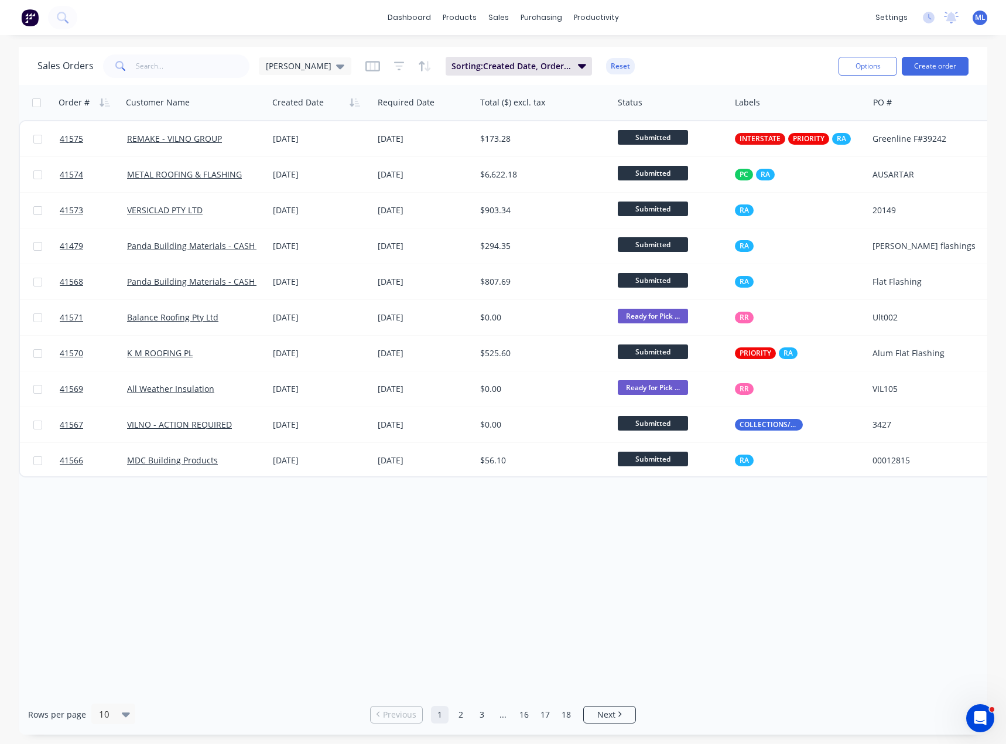 The height and width of the screenshot is (744, 1006). Describe the element at coordinates (745, 317) in the screenshot. I see `span: RR` at that location.